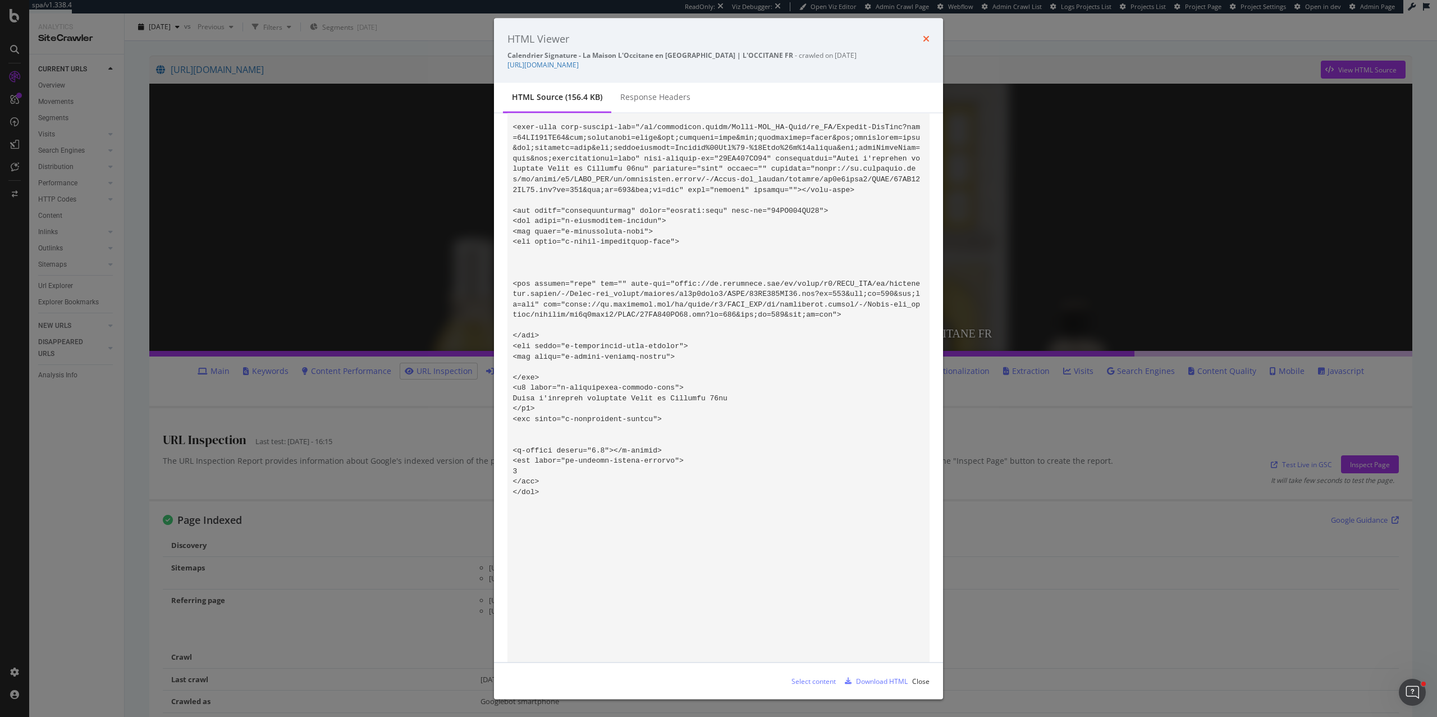 Image resolution: width=1437 pixels, height=717 pixels. Describe the element at coordinates (874, 681) in the screenshot. I see `button: Download HTML` at that location.